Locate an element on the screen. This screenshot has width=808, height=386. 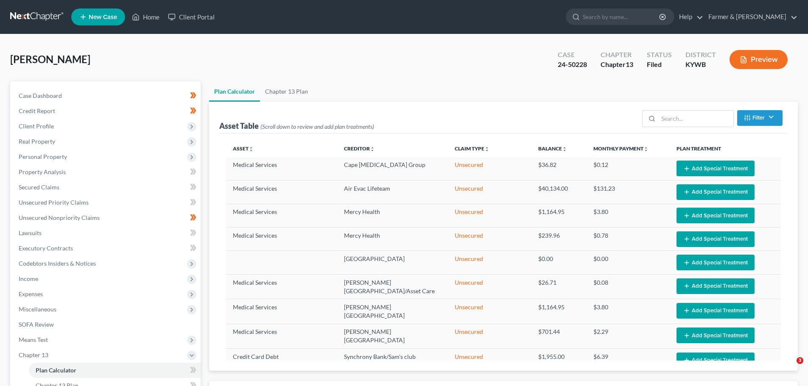
span: Case Dashboard is located at coordinates (40, 95).